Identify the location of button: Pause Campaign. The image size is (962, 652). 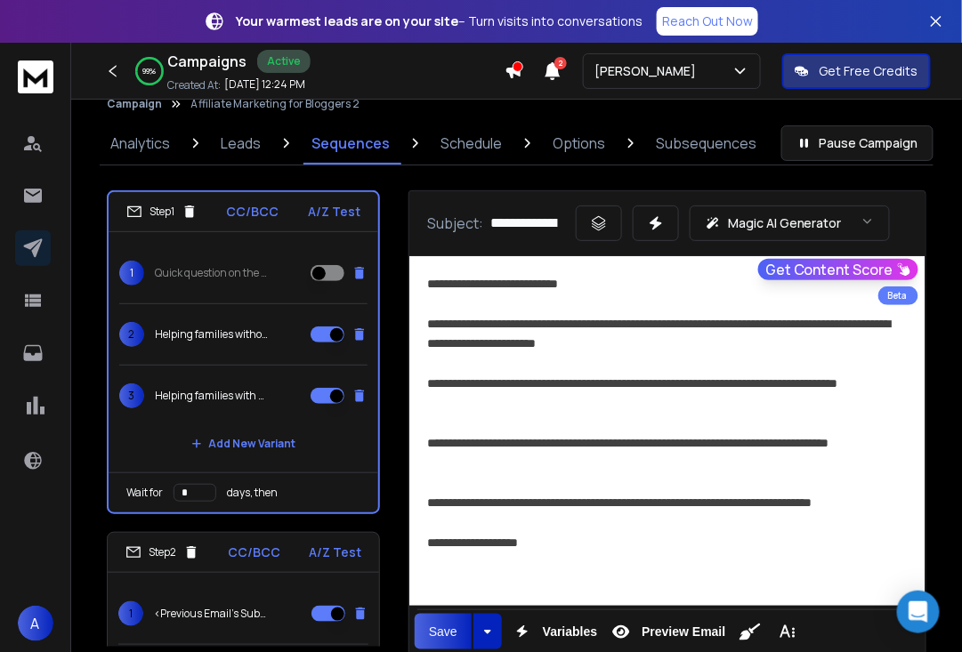
(857, 143).